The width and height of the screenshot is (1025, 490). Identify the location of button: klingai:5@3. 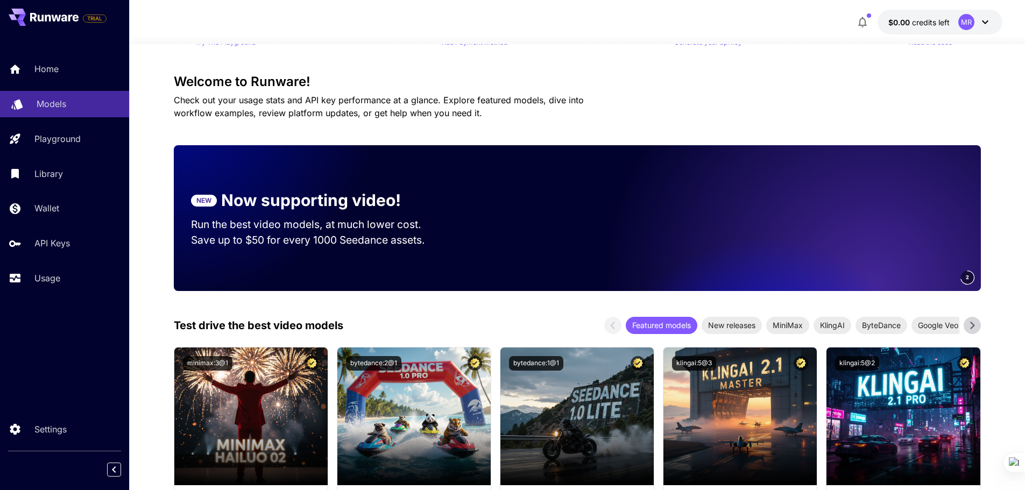
(694, 363).